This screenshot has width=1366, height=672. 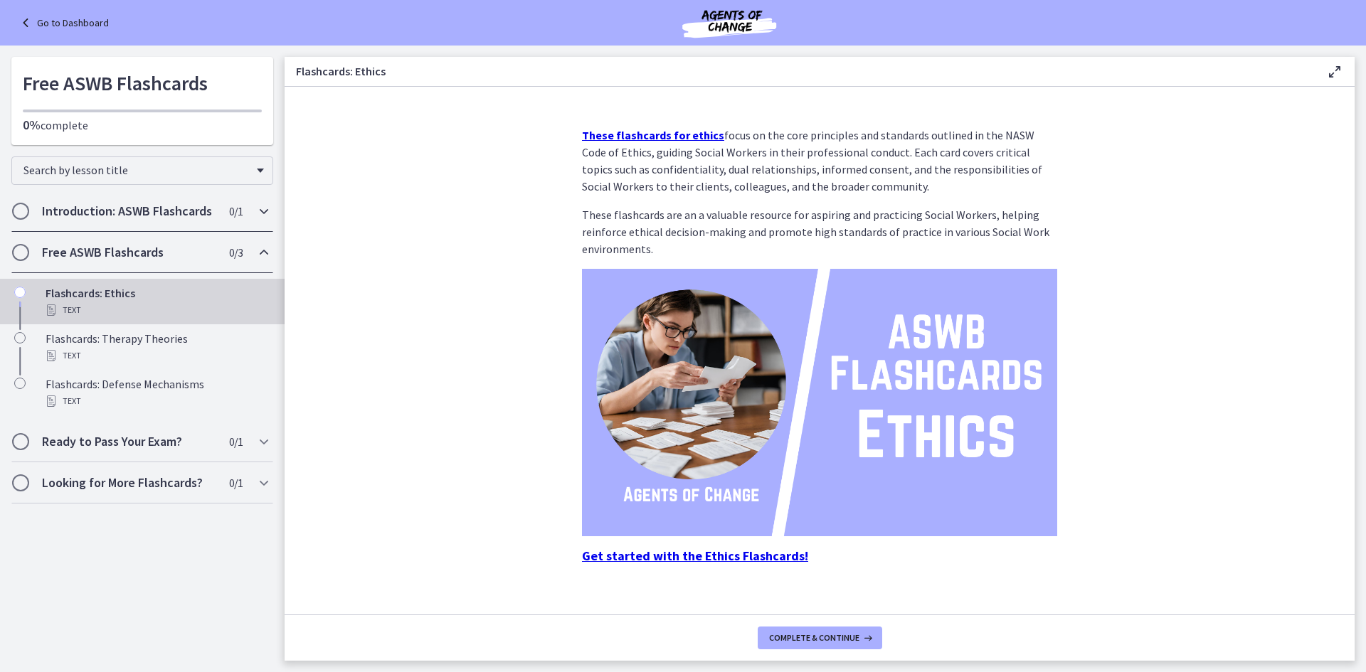 What do you see at coordinates (156, 347) in the screenshot?
I see `div: Flashcards: Therapy Theories` at bounding box center [156, 347].